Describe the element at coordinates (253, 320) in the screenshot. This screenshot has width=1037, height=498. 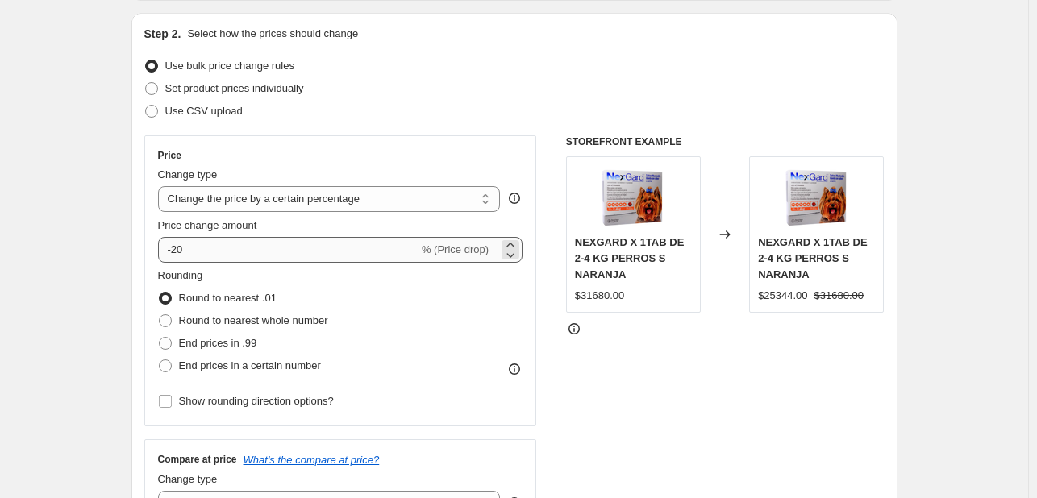
I see `span: Round to nearest whole number` at that location.